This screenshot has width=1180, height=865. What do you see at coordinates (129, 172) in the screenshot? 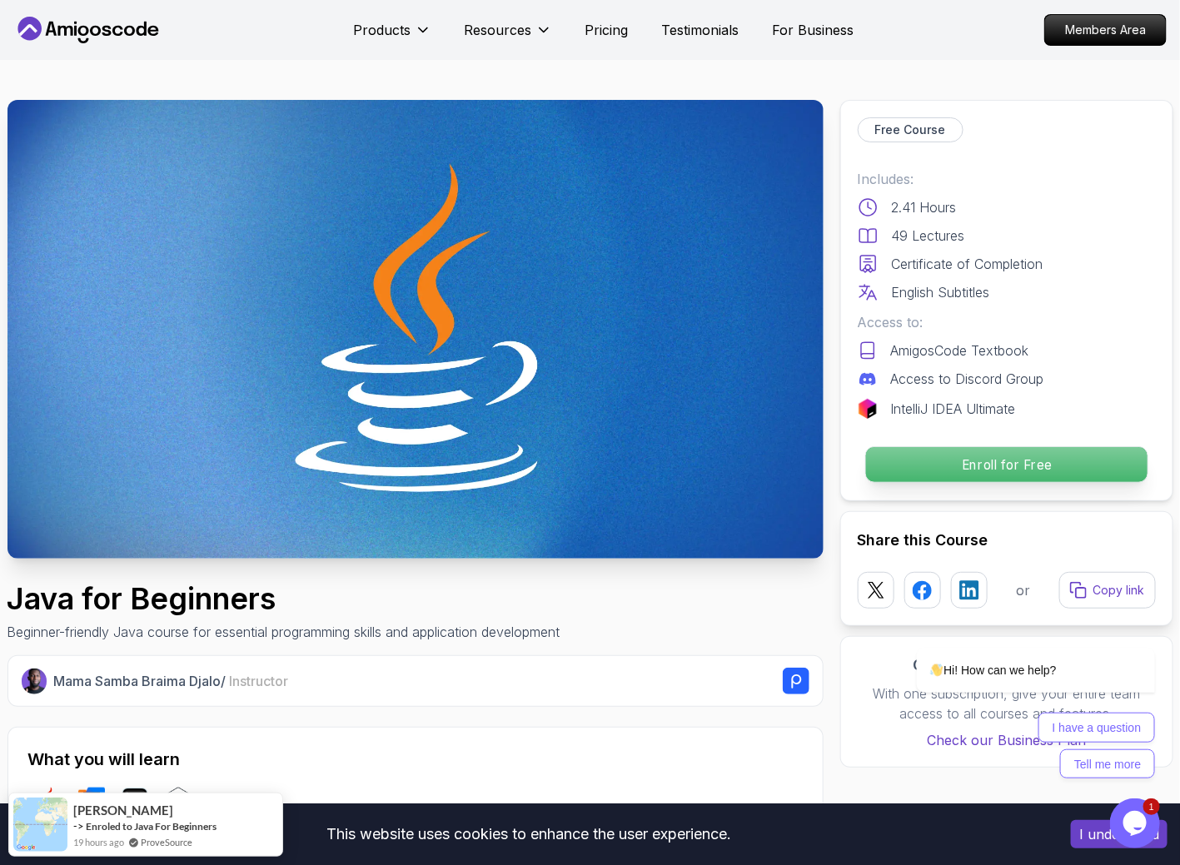
I see `span: Hi! How can we help?` at bounding box center [129, 172].